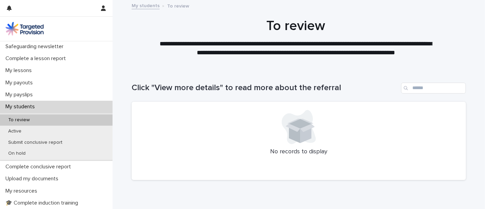  I want to click on p: Complete a lesson report, so click(37, 58).